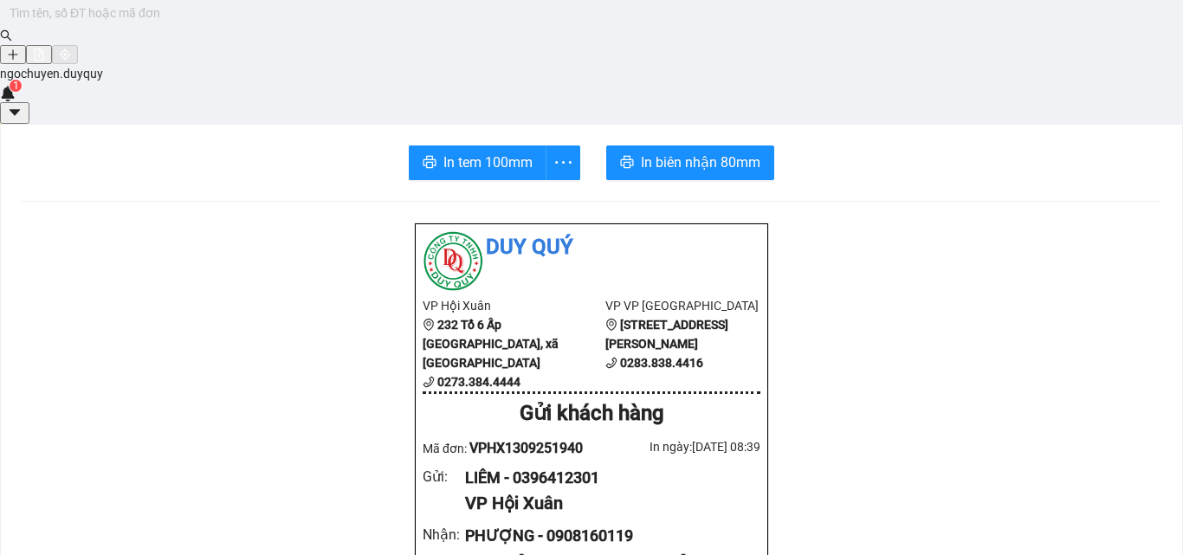  Describe the element at coordinates (690, 163) in the screenshot. I see `button: printerIn biên nhận 80mm` at that location.